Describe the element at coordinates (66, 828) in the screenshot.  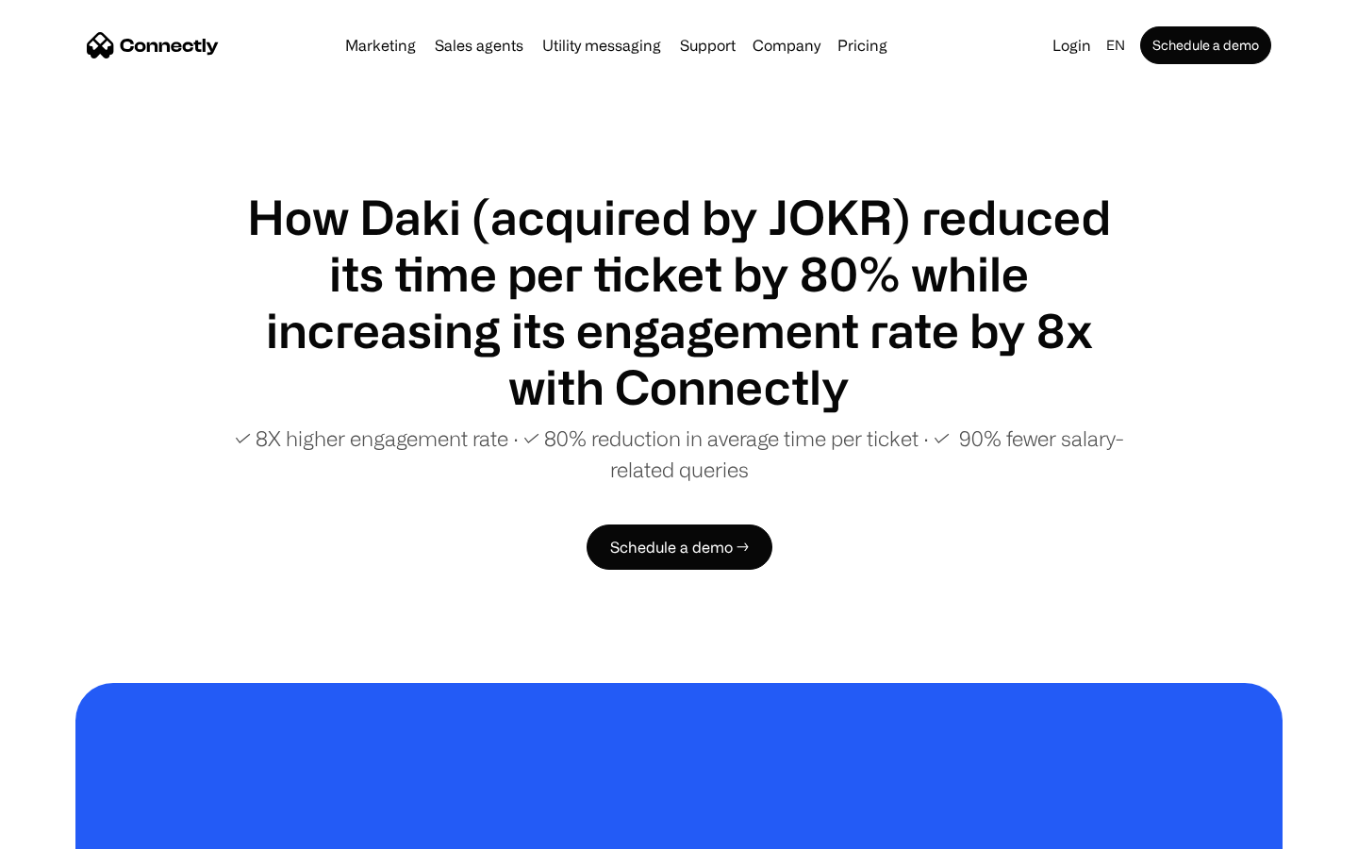
I see `aside: Language selected: English` at that location.